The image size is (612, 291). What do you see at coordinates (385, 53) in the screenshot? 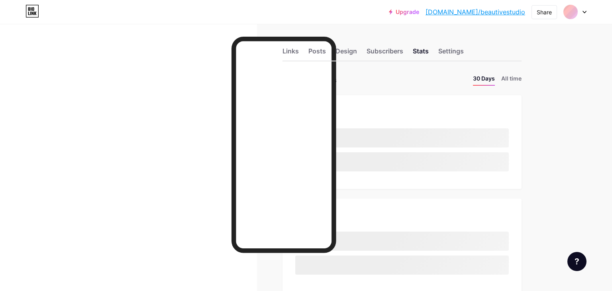
I see `div: Subscribers` at bounding box center [385, 53].